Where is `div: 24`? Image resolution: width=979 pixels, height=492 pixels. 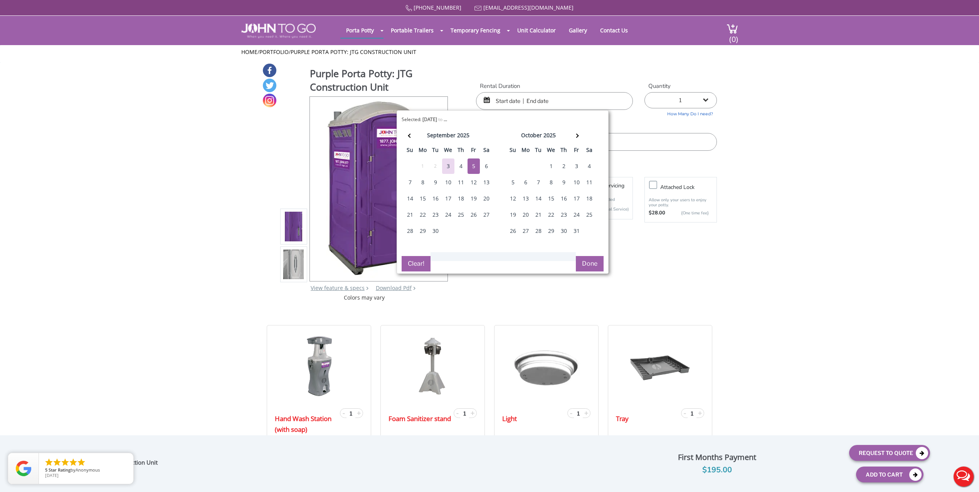 div: 24 is located at coordinates (448, 215).